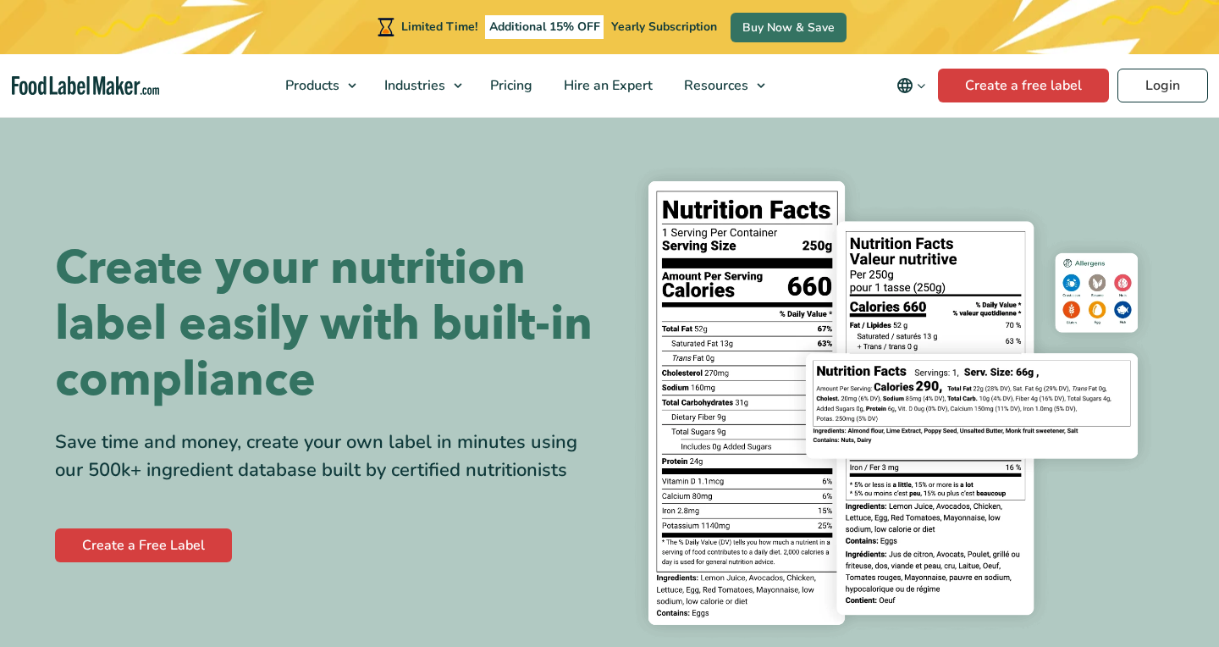 The height and width of the screenshot is (647, 1219). Describe the element at coordinates (326, 324) in the screenshot. I see `h1: Create your nutrition label easily with built-in compliance` at that location.